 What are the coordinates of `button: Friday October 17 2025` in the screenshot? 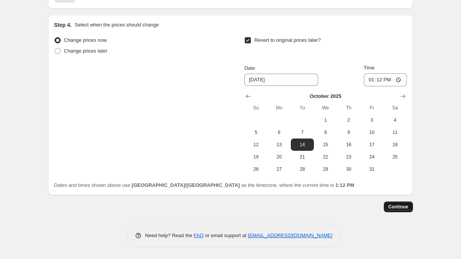 It's located at (372, 145).